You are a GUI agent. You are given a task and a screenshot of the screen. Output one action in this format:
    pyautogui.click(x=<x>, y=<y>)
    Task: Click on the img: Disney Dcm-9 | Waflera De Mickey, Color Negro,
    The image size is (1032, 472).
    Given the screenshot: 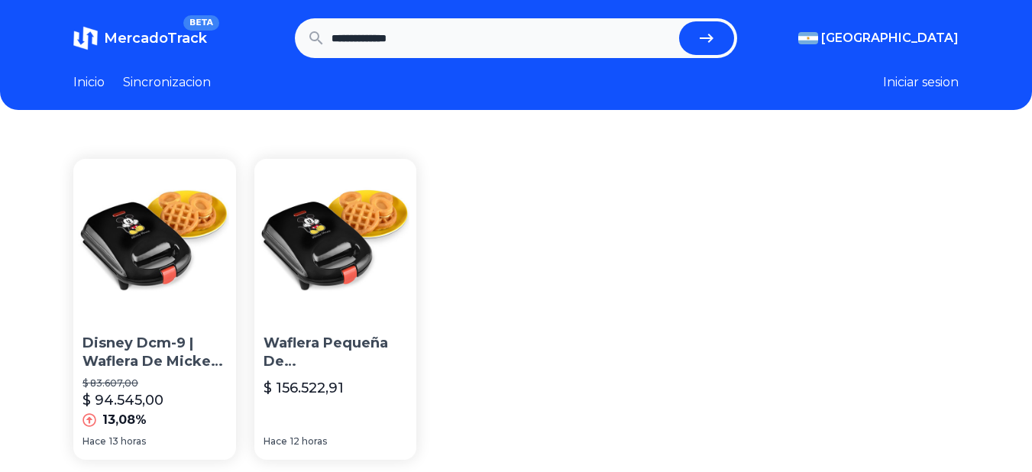 What is the action you would take?
    pyautogui.click(x=154, y=240)
    